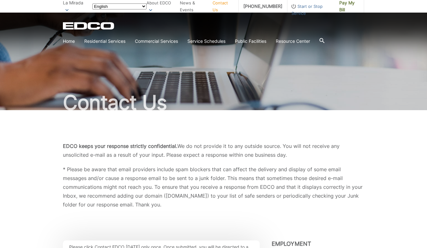 This screenshot has height=248, width=427. Describe the element at coordinates (105, 41) in the screenshot. I see `a: Residential Services` at that location.